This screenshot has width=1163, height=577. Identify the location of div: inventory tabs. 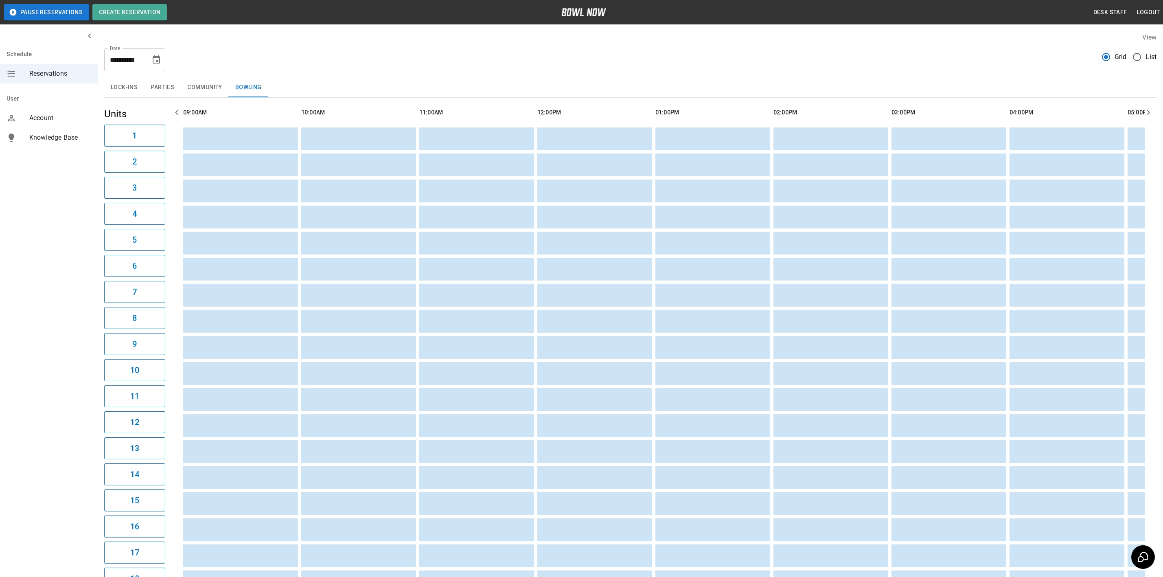
(630, 88).